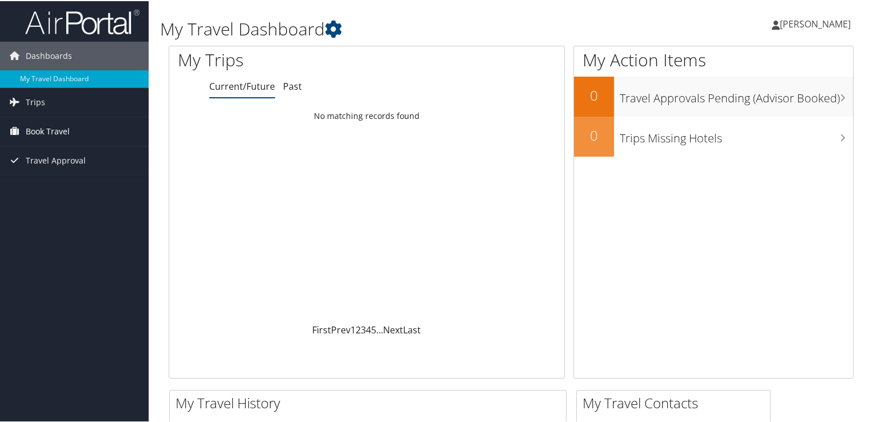 The image size is (869, 422). What do you see at coordinates (358, 329) in the screenshot?
I see `a: 2` at bounding box center [358, 329].